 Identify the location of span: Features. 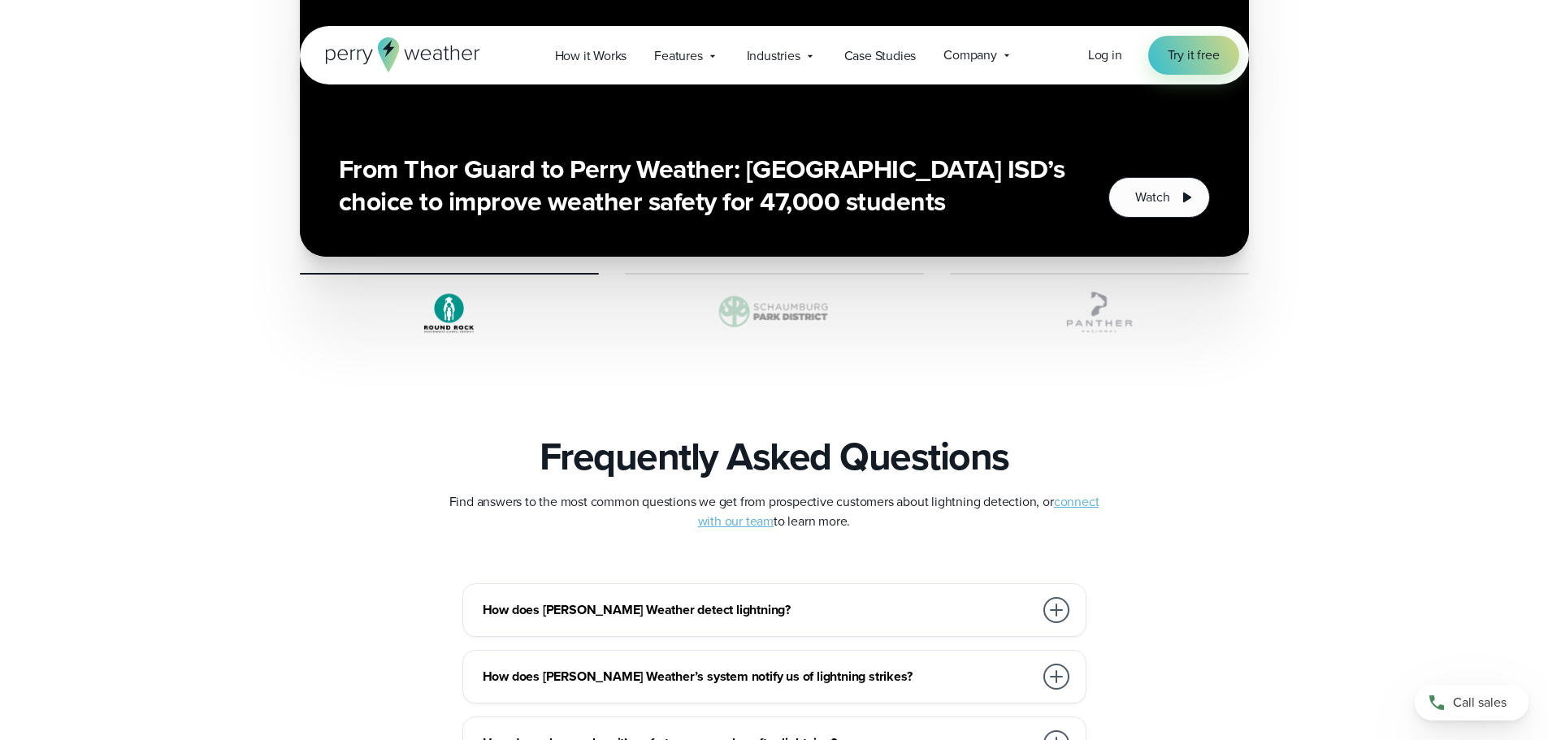
(678, 56).